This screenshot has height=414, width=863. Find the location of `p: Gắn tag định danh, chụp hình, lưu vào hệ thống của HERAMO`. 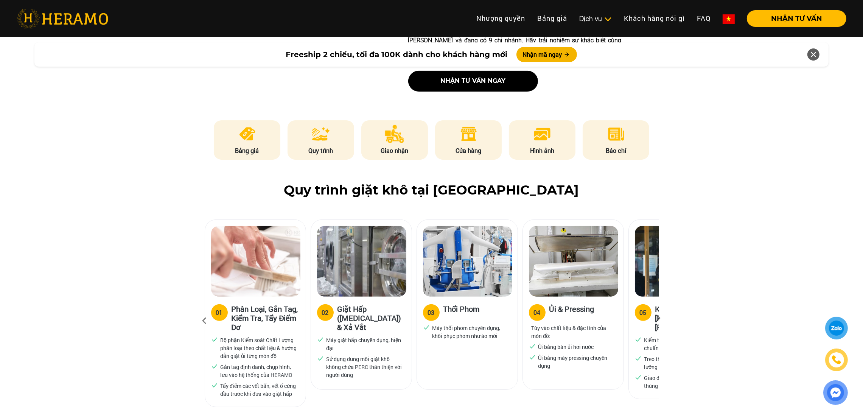

p: Gắn tag định danh, chụp hình, lưu vào hệ thống của HERAMO is located at coordinates (259, 371).